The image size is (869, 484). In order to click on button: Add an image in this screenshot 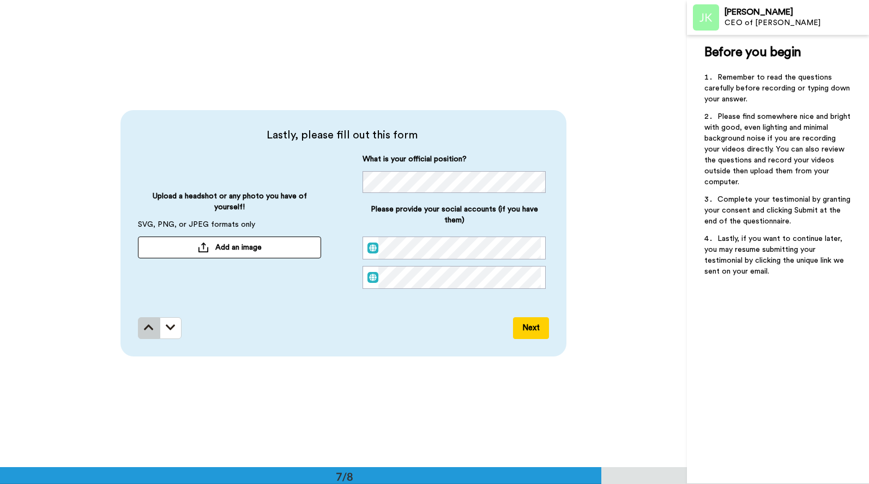, I will do `click(229, 247)`.